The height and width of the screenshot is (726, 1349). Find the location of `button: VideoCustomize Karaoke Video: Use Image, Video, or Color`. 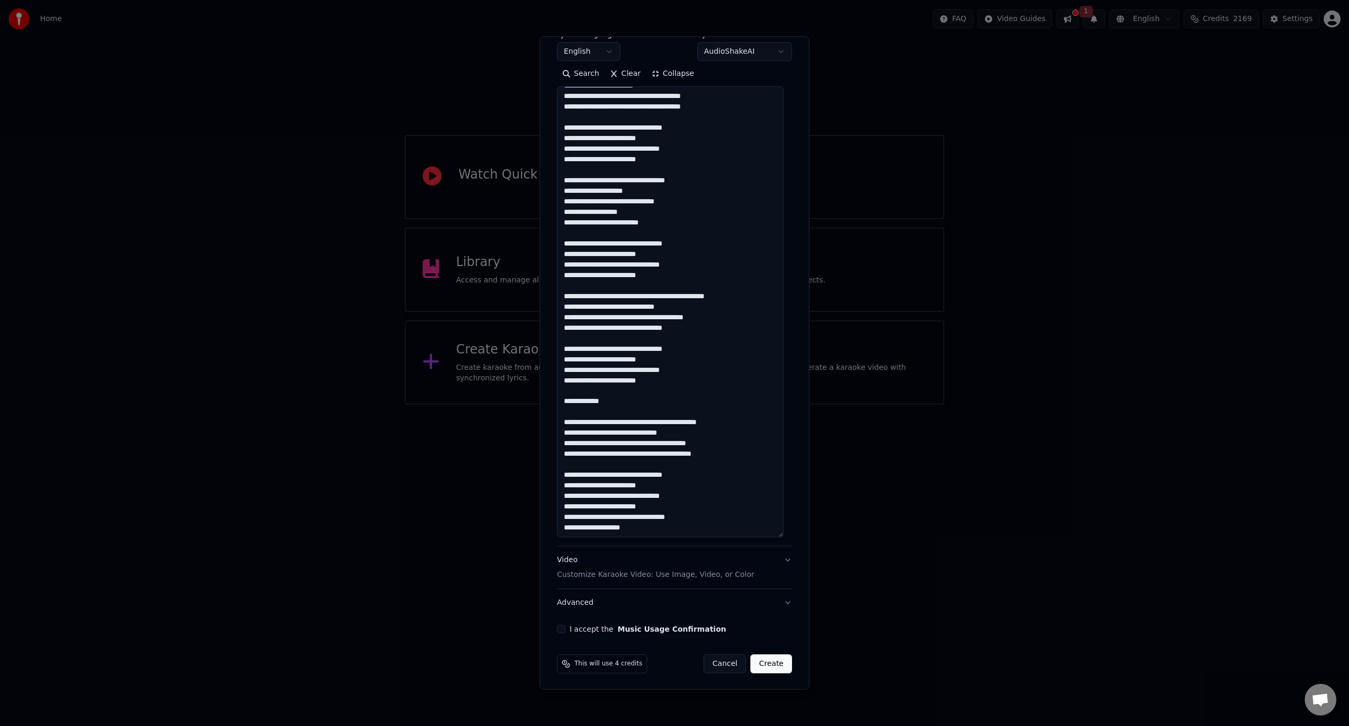

button: VideoCustomize Karaoke Video: Use Image, Video, or Color is located at coordinates (675, 568).